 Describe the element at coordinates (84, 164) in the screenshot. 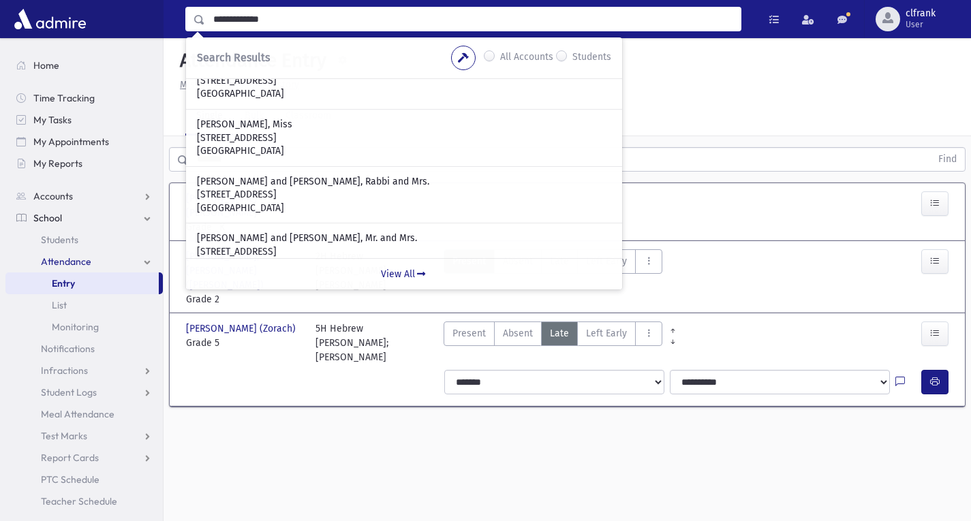

I see `a: My Reports` at that location.